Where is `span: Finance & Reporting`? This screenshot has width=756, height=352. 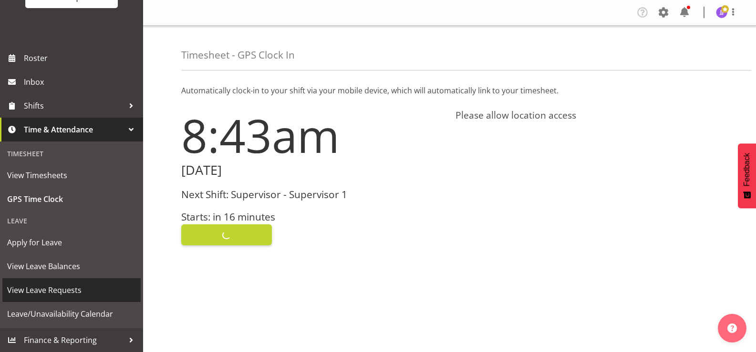
span: Finance & Reporting is located at coordinates (74, 340).